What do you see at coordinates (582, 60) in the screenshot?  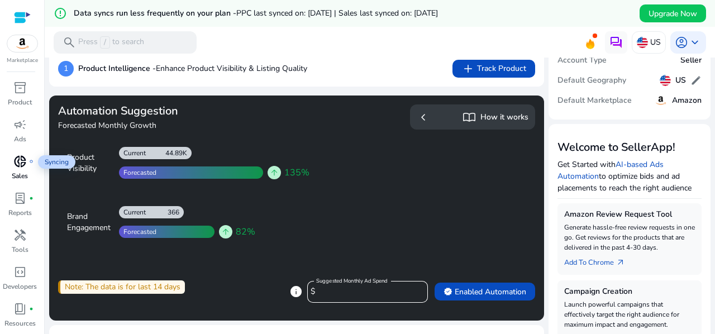 I see `h5: Account Type` at bounding box center [582, 60].